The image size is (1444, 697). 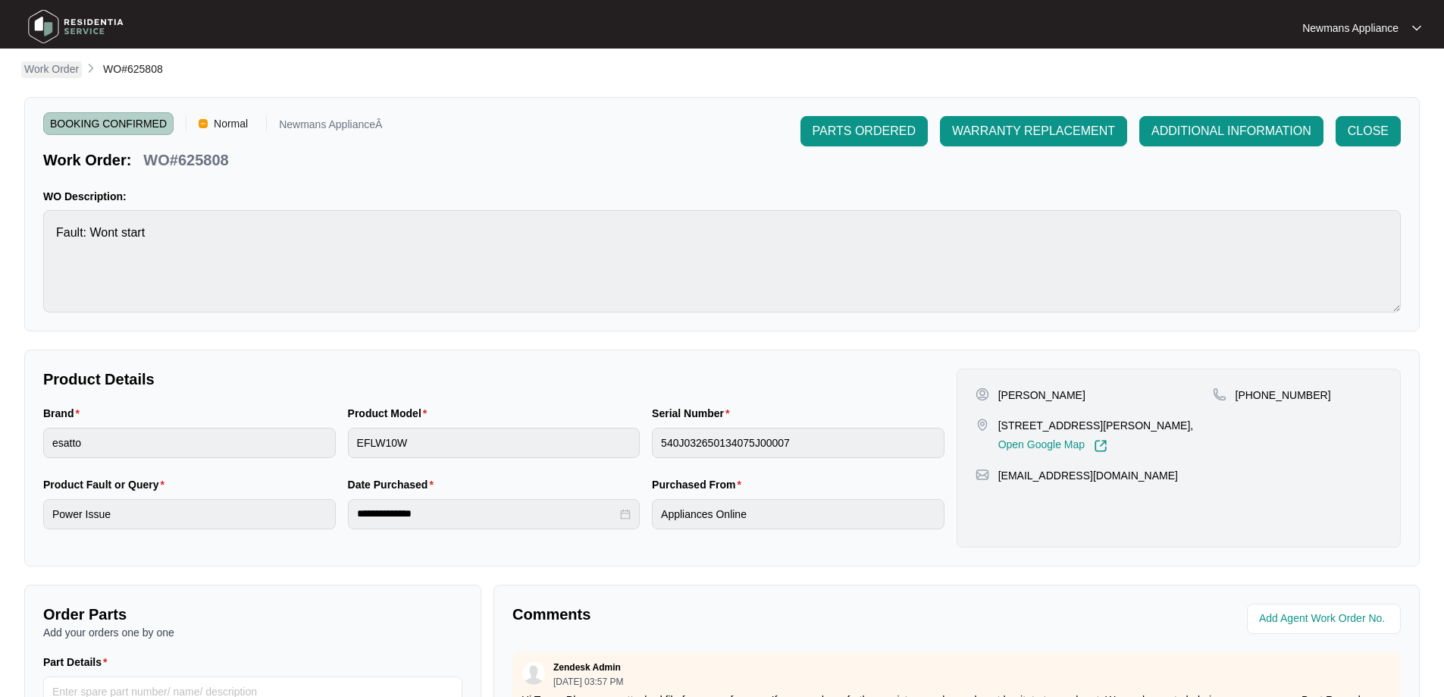 I want to click on p: WO Description:, so click(x=722, y=196).